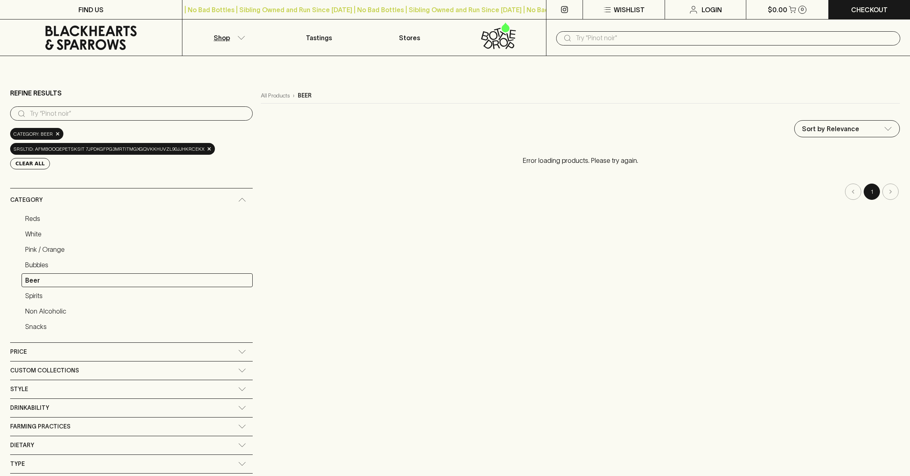 This screenshot has width=910, height=476. I want to click on button: page 1, so click(871, 192).